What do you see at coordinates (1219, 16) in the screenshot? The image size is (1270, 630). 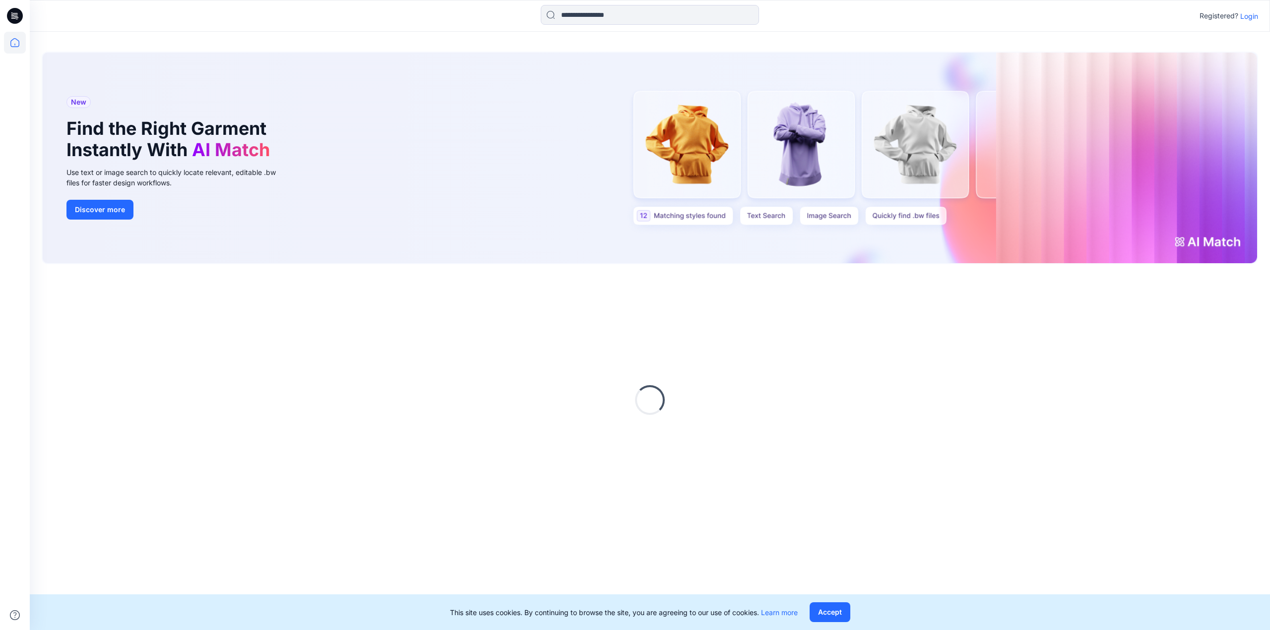 I see `p: Registered?` at bounding box center [1219, 16].